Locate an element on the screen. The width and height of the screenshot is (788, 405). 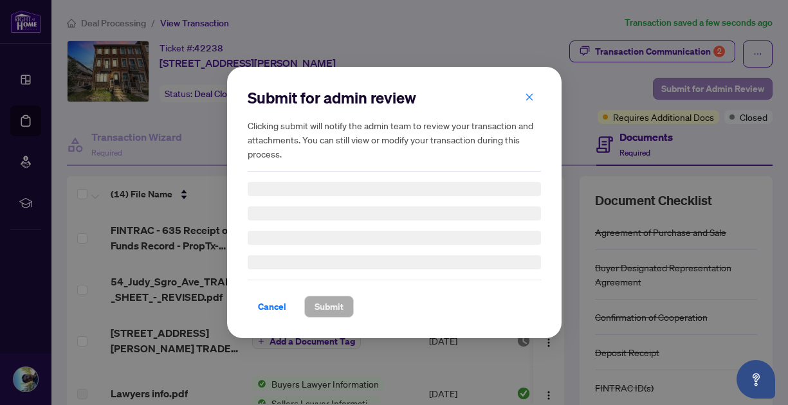
button: Open asap is located at coordinates (756, 380).